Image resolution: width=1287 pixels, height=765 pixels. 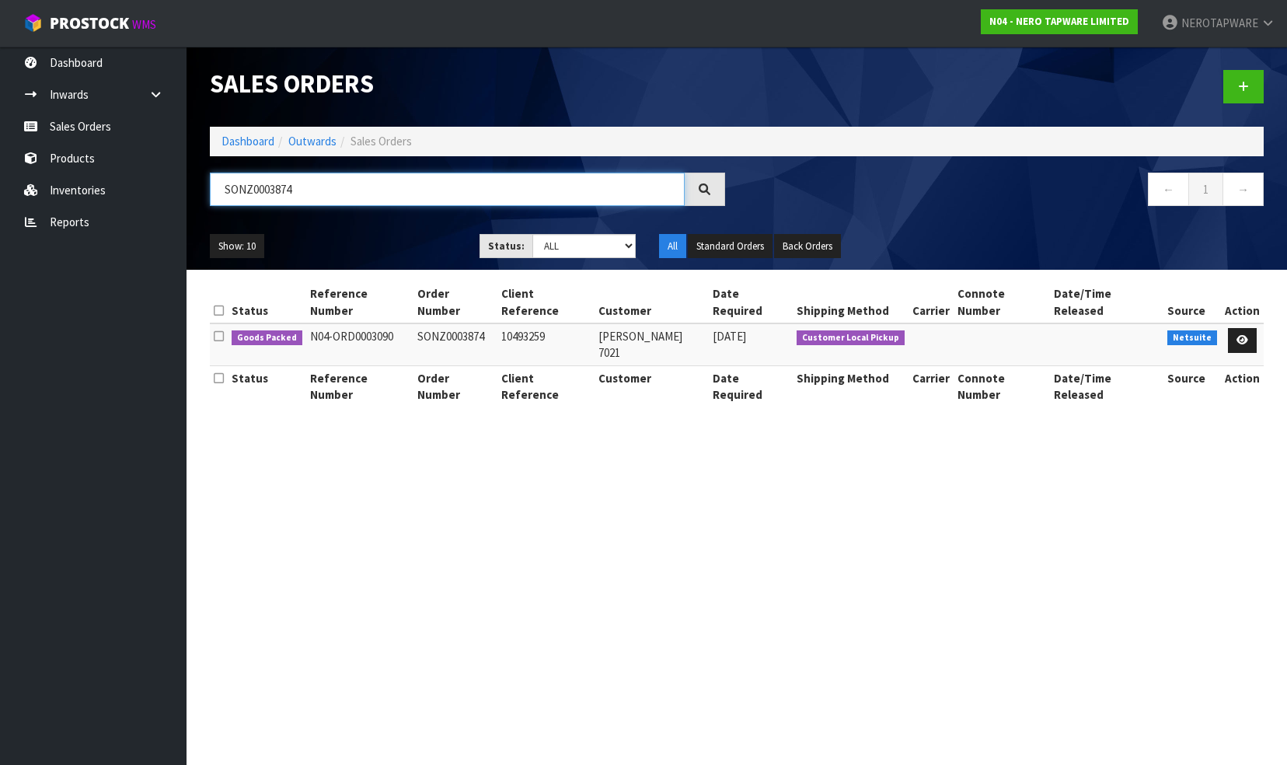 What do you see at coordinates (506, 246) in the screenshot?
I see `strong: Status:` at bounding box center [506, 246].